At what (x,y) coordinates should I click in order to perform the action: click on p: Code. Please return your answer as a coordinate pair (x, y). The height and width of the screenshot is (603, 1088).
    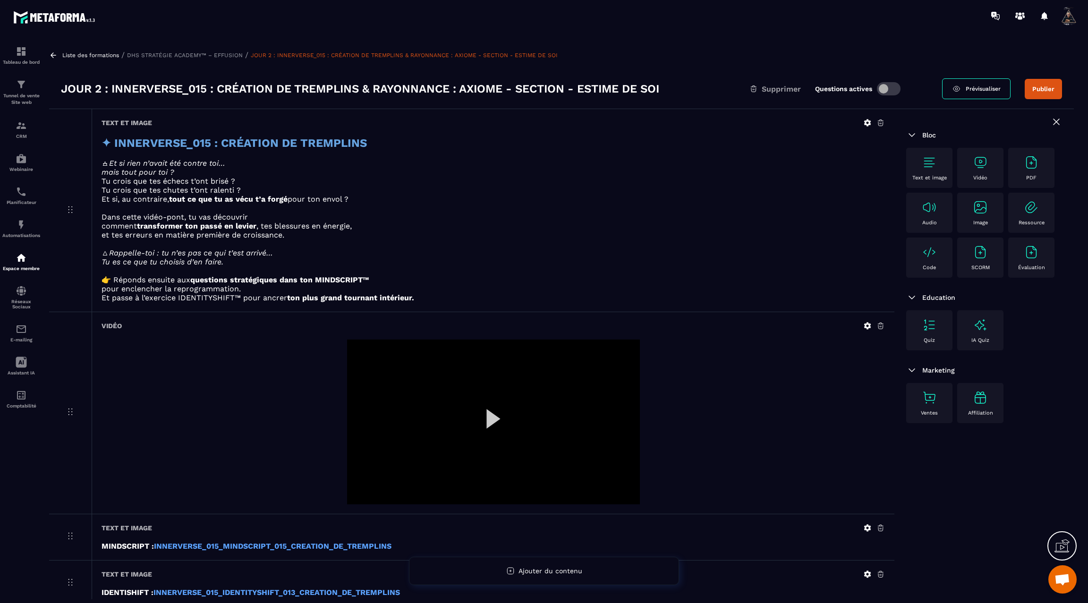
    Looking at the image, I should click on (929, 267).